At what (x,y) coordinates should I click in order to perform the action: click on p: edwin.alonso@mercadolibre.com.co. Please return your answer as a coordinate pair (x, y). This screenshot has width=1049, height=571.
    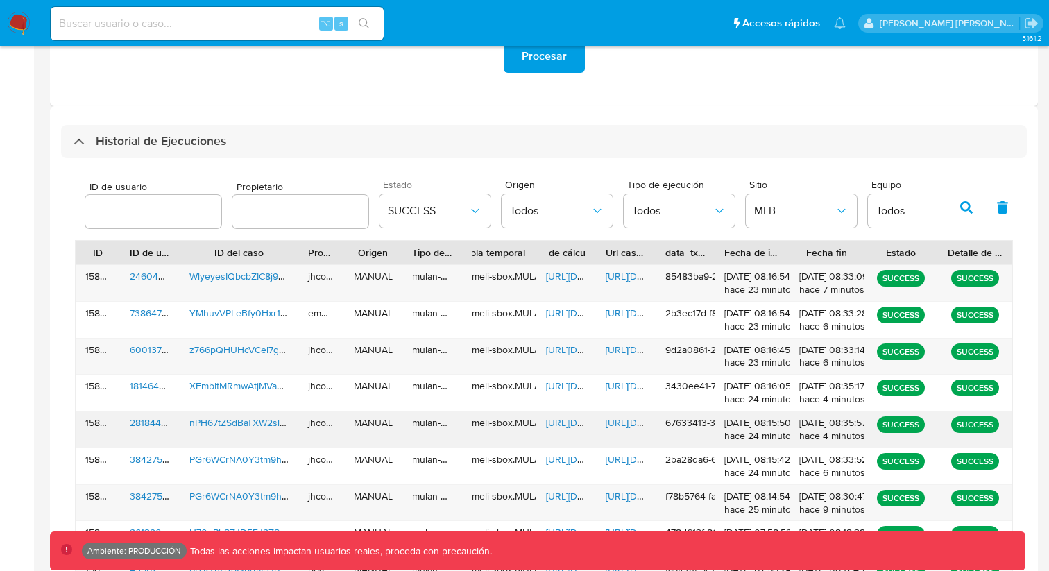
    Looking at the image, I should click on (950, 23).